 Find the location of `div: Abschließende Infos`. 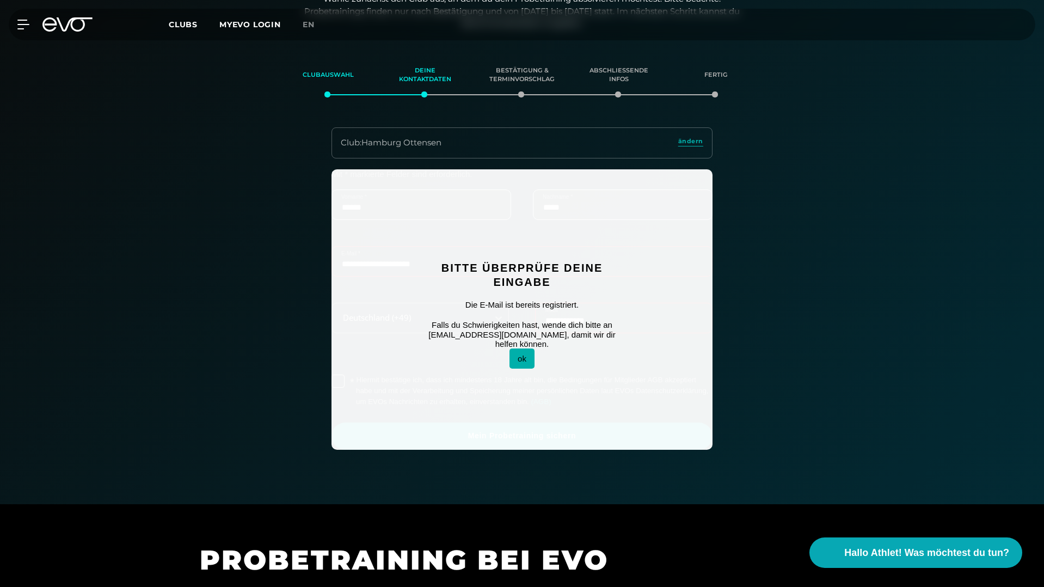

div: Abschließende Infos is located at coordinates (619, 75).